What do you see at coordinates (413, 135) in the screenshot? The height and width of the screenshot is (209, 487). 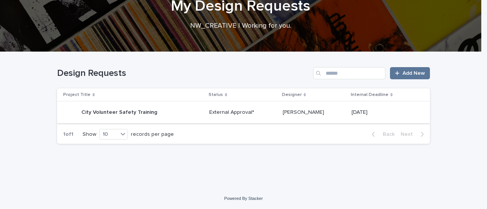 I see `button: Next` at bounding box center [413, 135].